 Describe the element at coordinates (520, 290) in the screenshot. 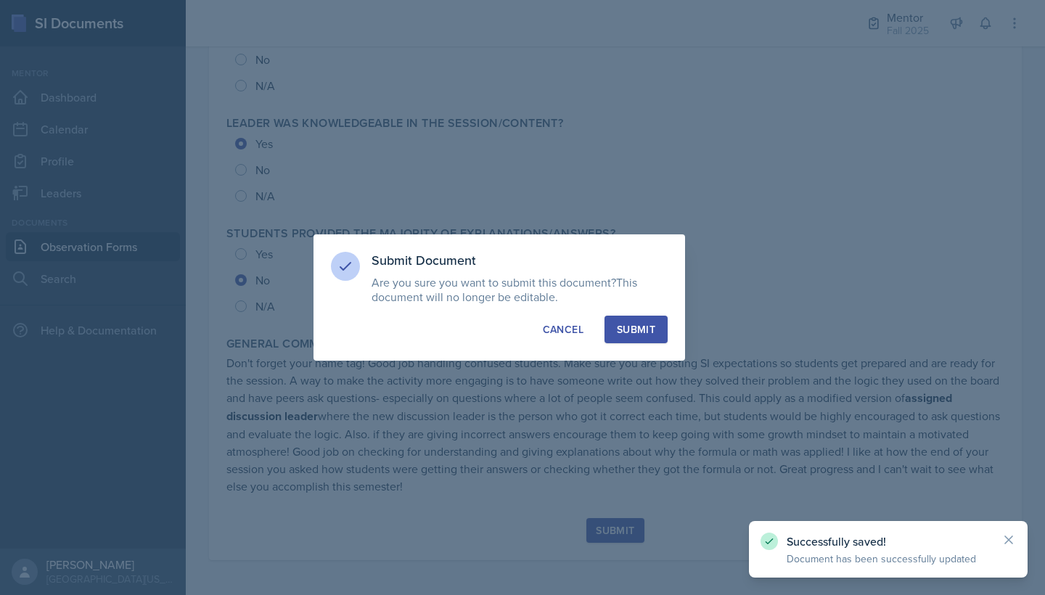

I see `p: Are you sure you want to submit this document?` at that location.